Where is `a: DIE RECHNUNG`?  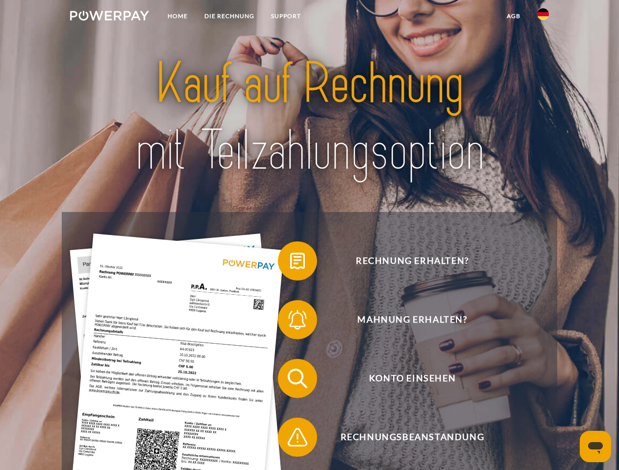
a: DIE RECHNUNG is located at coordinates (229, 16).